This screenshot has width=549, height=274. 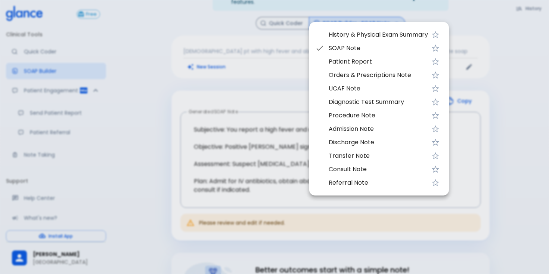 What do you see at coordinates (378, 129) in the screenshot?
I see `span: Admission Note` at bounding box center [378, 129].